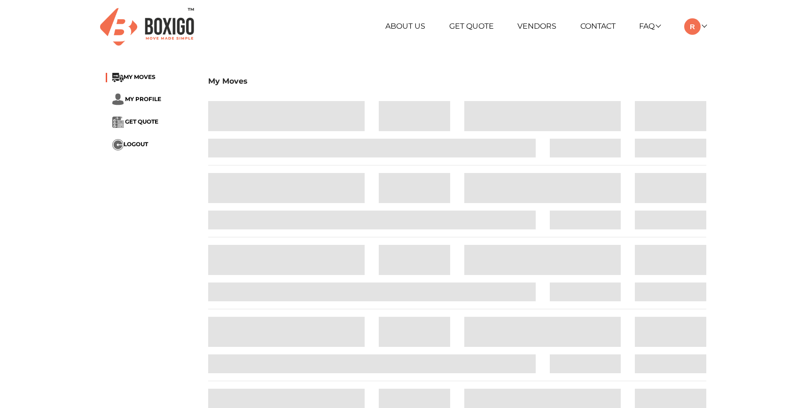  What do you see at coordinates (537, 26) in the screenshot?
I see `a: Vendors` at bounding box center [537, 26].